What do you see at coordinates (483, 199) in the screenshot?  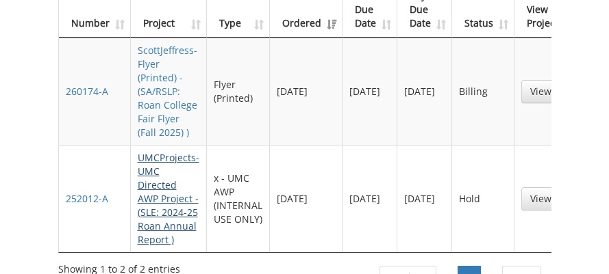 I see `td: Hold` at bounding box center [483, 199].